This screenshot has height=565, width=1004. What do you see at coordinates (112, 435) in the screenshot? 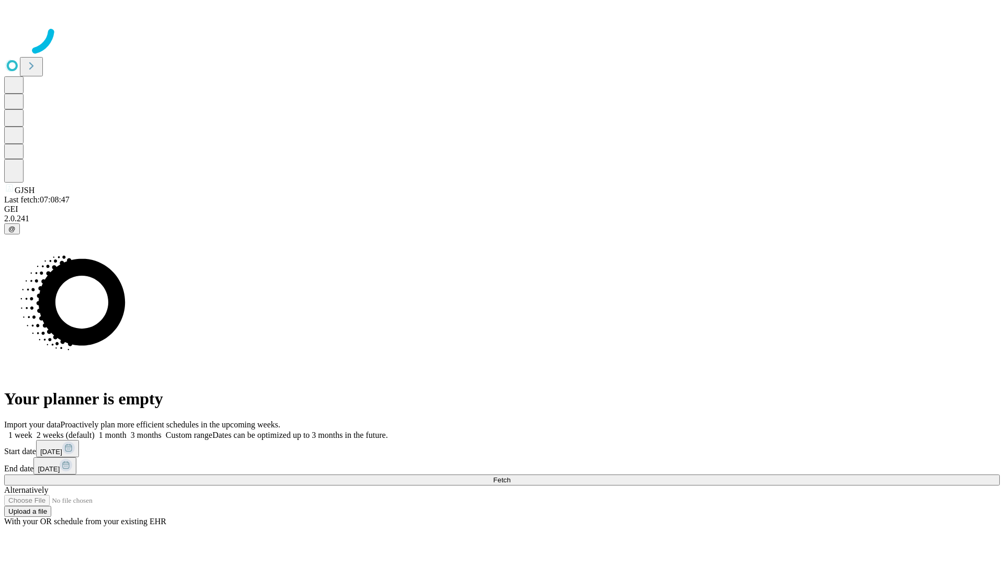
I see `span: 1 month` at bounding box center [112, 435].